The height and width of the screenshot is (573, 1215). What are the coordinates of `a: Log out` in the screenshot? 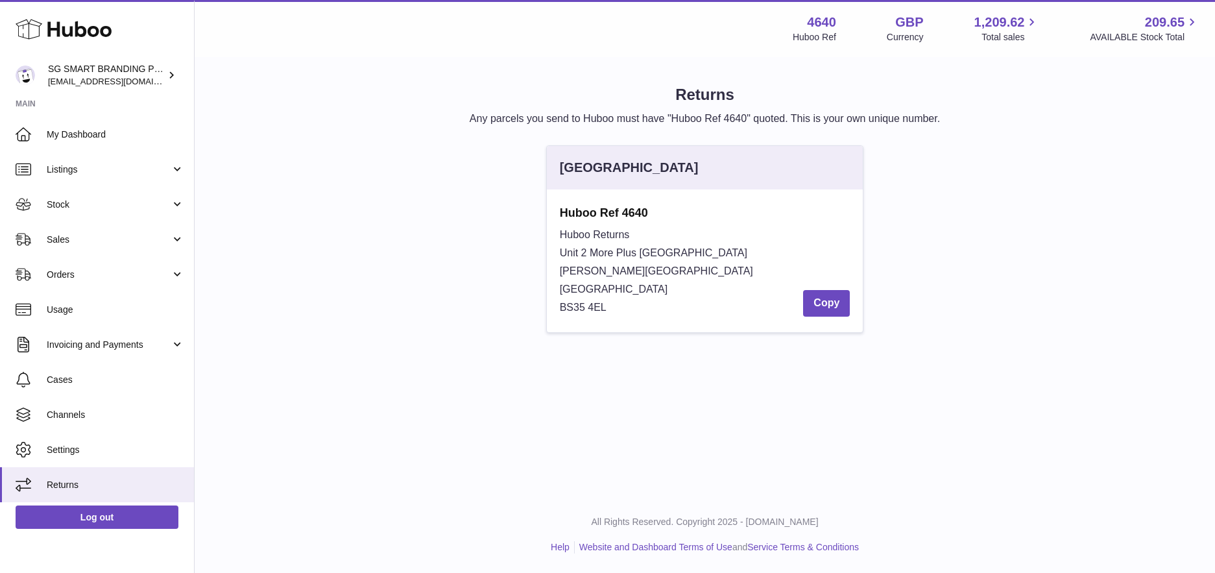 It's located at (97, 517).